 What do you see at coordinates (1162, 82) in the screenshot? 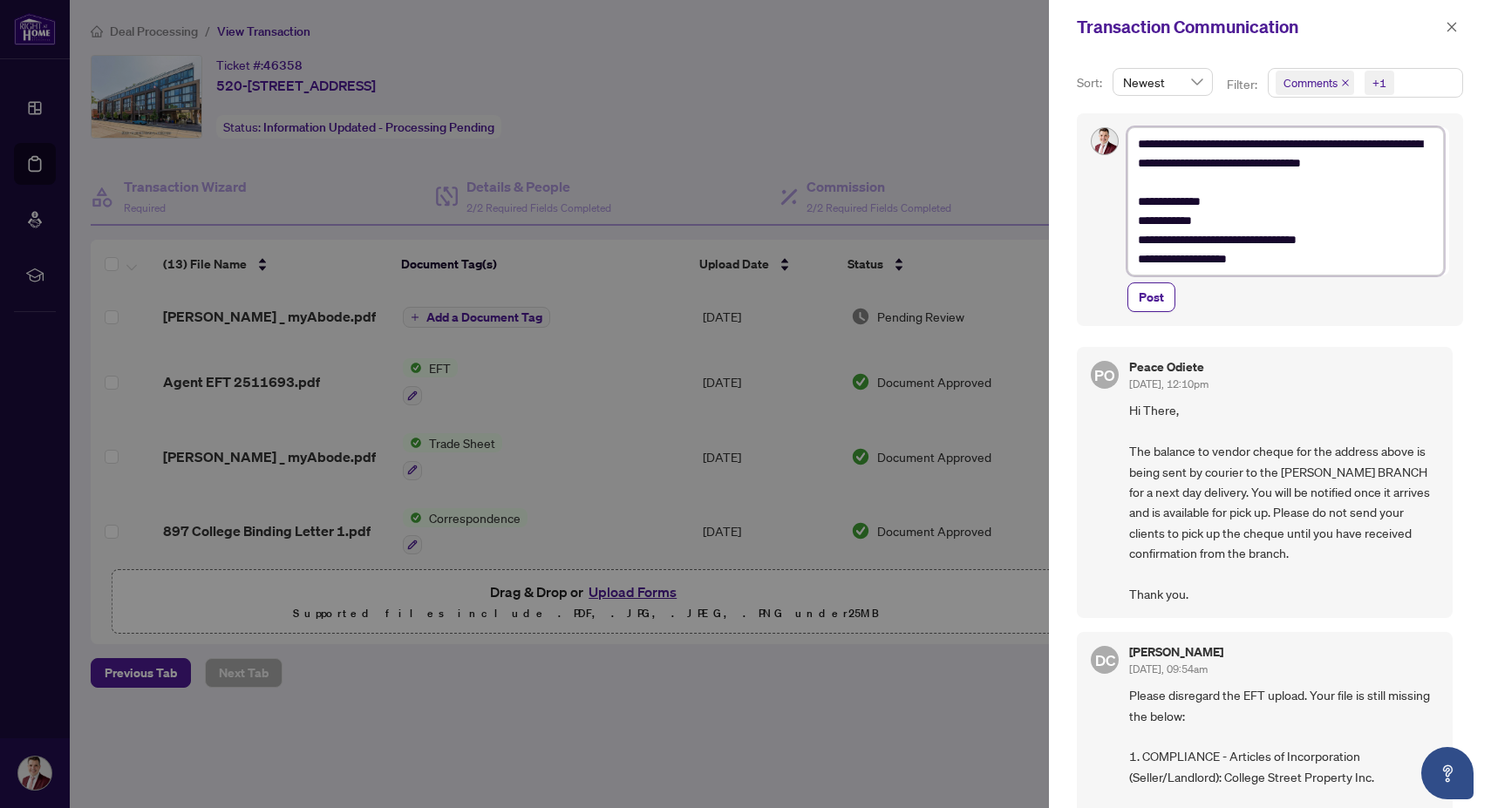
I see `span: Newest` at bounding box center [1162, 82].